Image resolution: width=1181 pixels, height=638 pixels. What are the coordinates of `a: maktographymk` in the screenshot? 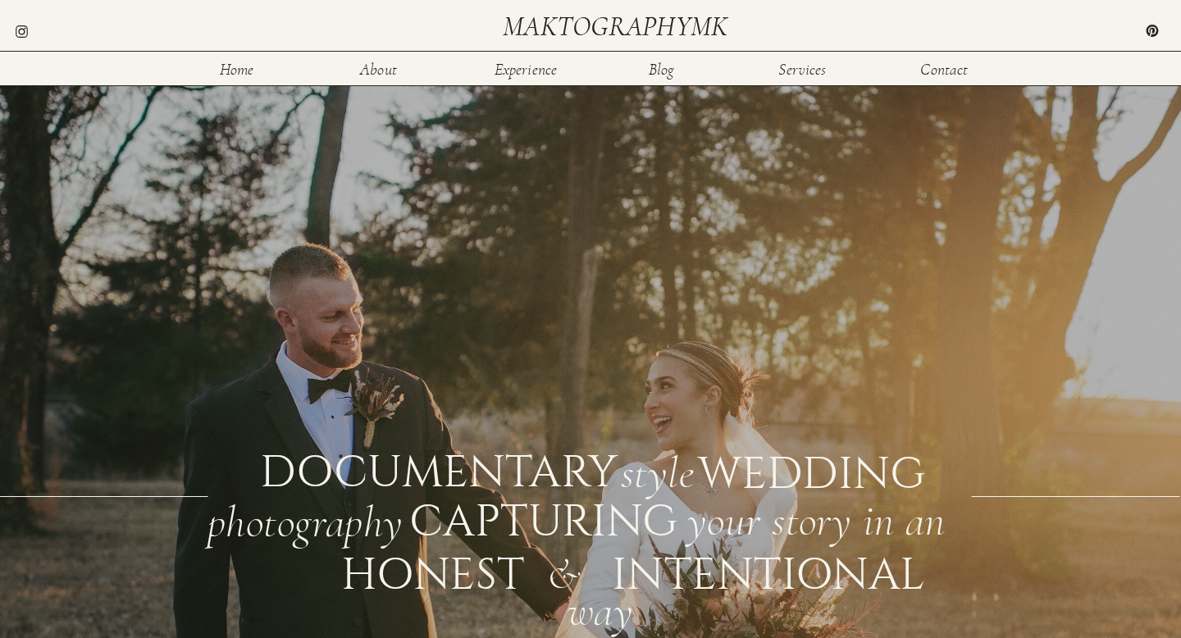 It's located at (618, 26).